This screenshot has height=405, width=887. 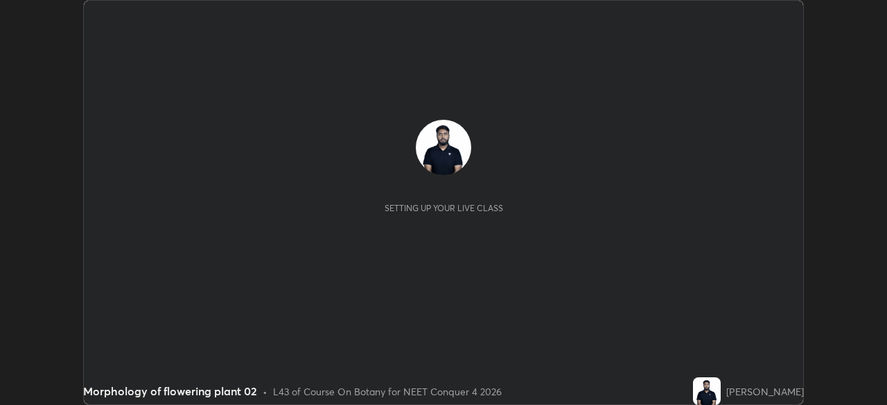 What do you see at coordinates (444, 208) in the screenshot?
I see `div: Setting up your live class` at bounding box center [444, 208].